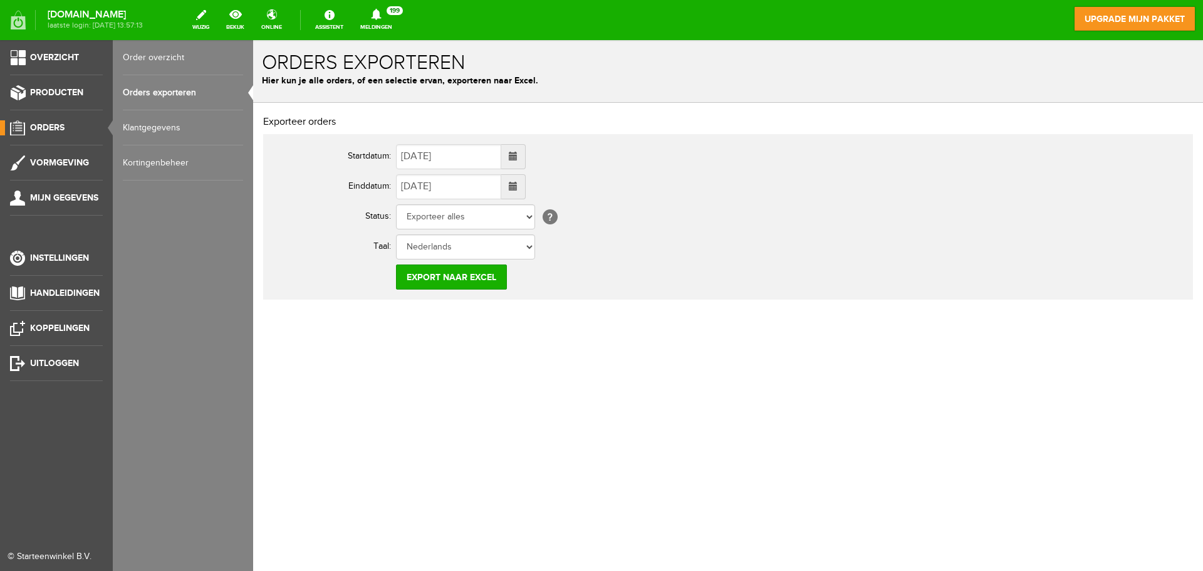  Describe the element at coordinates (376, 20) in the screenshot. I see `a: Meldingen199` at that location.